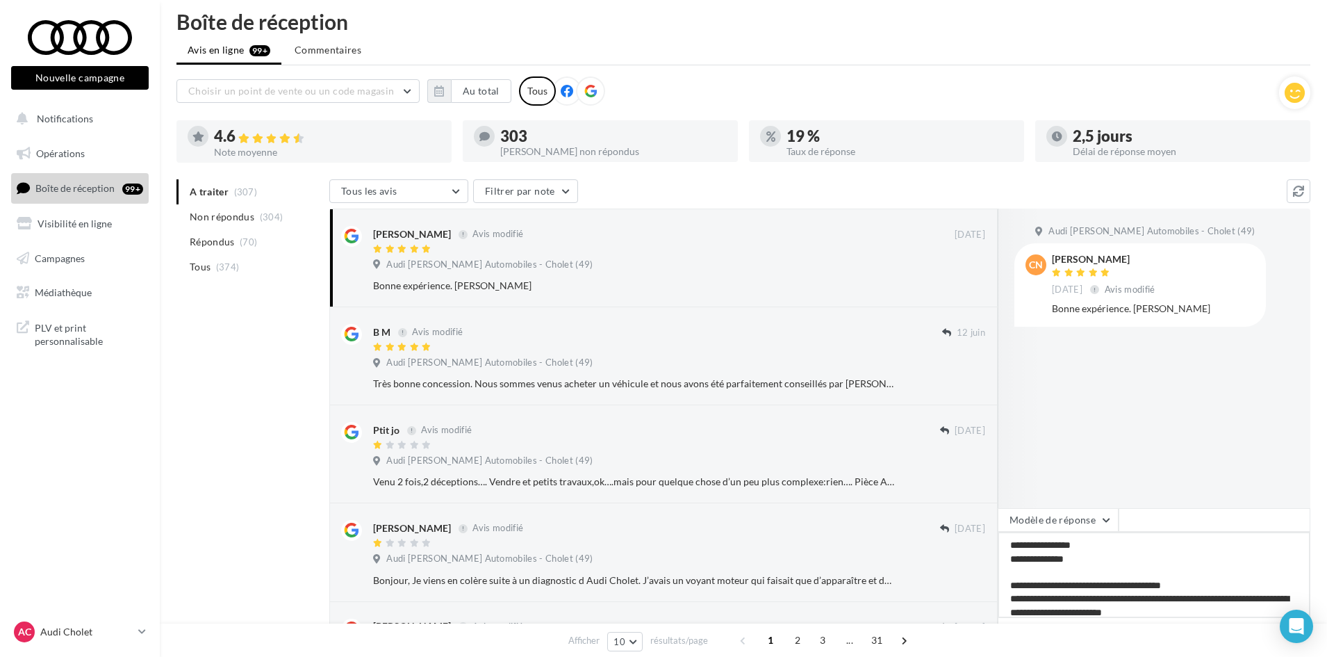 The image size is (1327, 657). What do you see at coordinates (80, 78) in the screenshot?
I see `button: Nouvelle campagne` at bounding box center [80, 78].